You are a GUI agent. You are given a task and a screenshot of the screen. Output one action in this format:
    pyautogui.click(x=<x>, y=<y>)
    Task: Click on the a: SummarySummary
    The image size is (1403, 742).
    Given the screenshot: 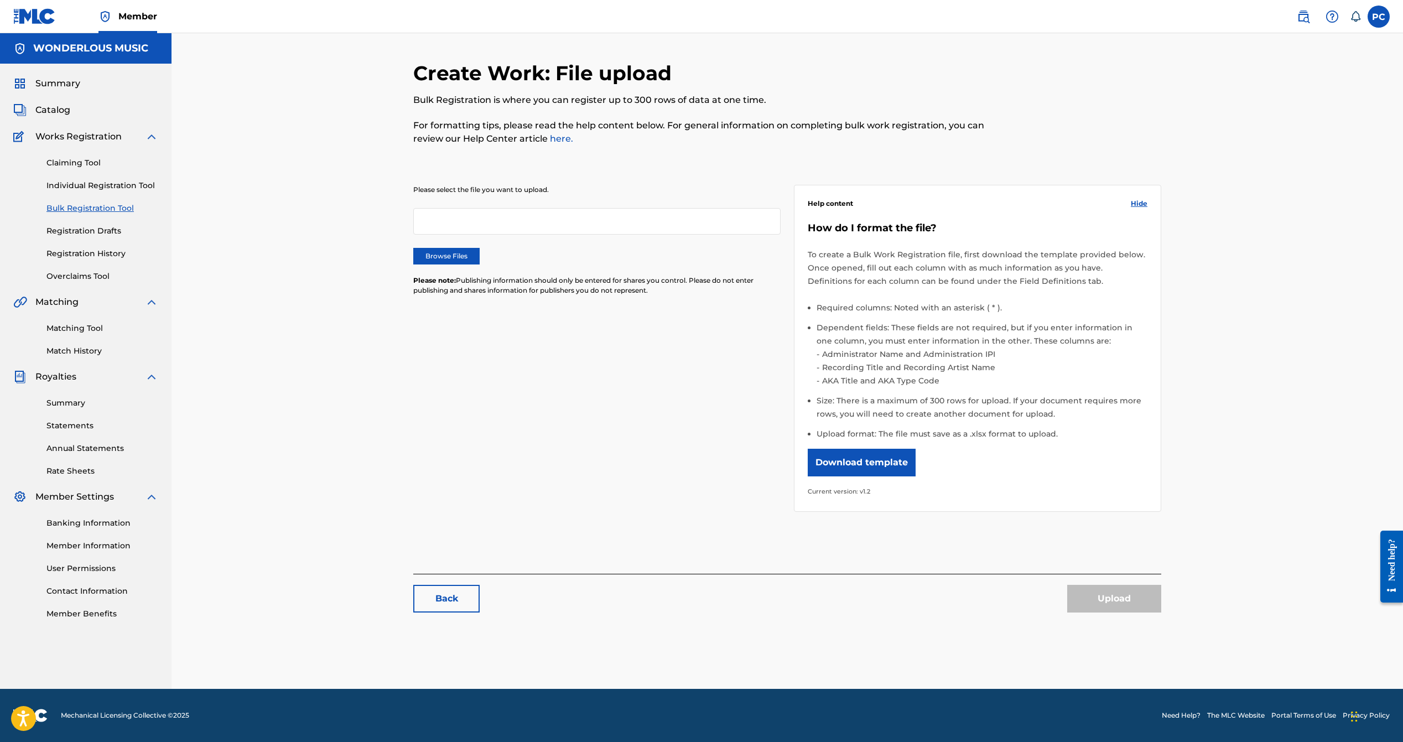 What is the action you would take?
    pyautogui.click(x=46, y=84)
    